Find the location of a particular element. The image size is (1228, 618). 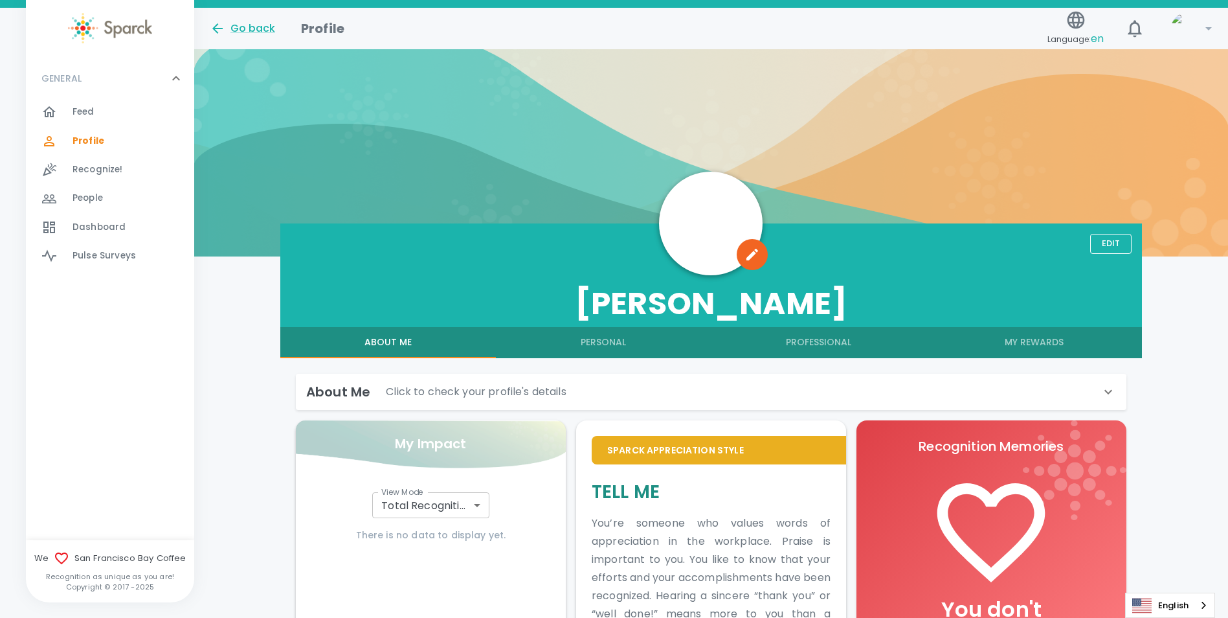

p: Recognition Memories is located at coordinates (991, 446).